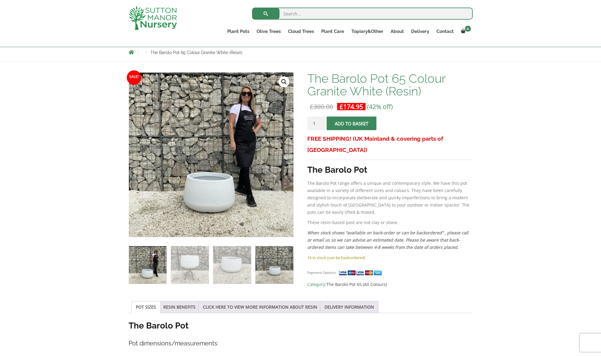 This screenshot has height=356, width=601. I want to click on span: 0, so click(468, 29).